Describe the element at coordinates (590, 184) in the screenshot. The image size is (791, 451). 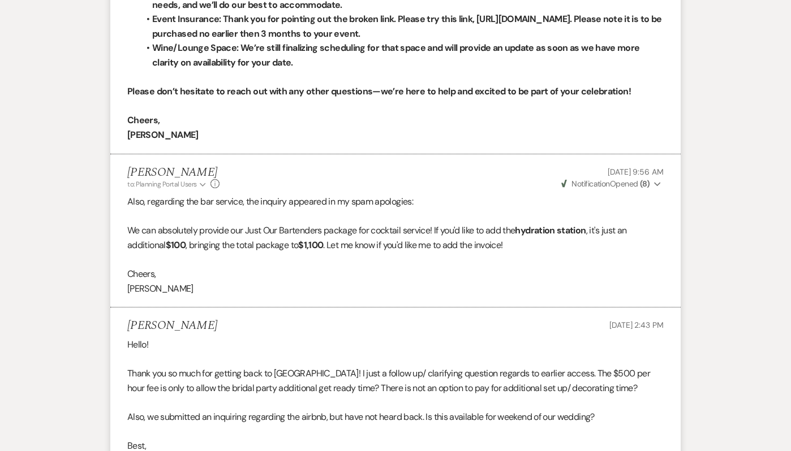
I see `span: Notification` at that location.